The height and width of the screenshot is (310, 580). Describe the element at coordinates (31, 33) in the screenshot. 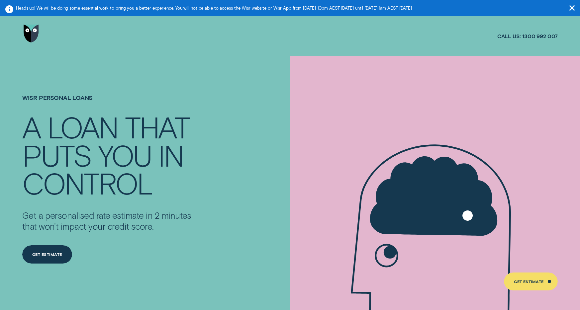

I see `a: Go to home page` at that location.